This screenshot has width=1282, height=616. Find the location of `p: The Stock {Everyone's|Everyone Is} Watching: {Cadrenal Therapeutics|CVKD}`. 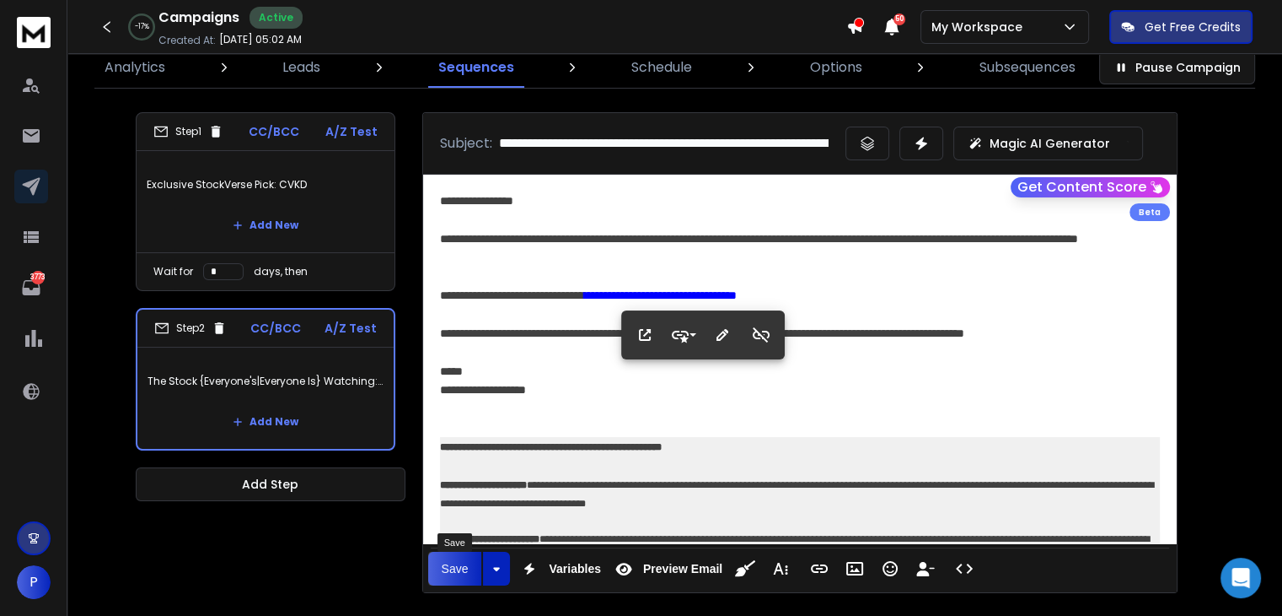

p: The Stock {Everyone's|Everyone Is} Watching: {Cadrenal Therapeutics|CVKD} is located at coordinates (266, 381).